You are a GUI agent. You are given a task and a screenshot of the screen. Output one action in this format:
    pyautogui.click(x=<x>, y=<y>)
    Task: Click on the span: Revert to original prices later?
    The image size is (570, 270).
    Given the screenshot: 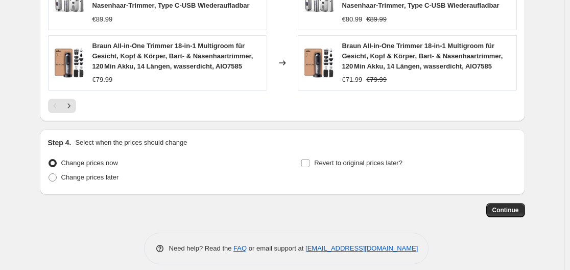 What is the action you would take?
    pyautogui.click(x=358, y=162)
    